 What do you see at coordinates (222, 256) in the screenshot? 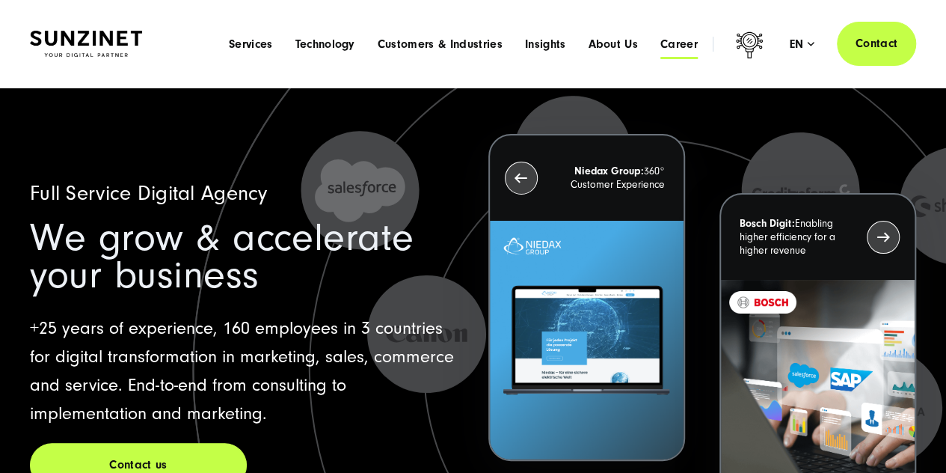
I see `span: We grow & accelerate your business` at bounding box center [222, 256].